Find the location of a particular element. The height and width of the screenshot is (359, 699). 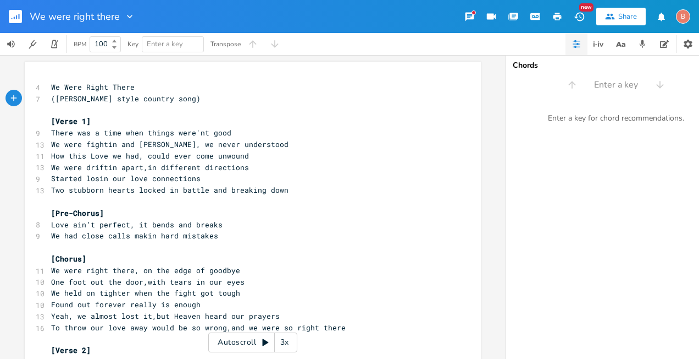

div: BPM is located at coordinates (80, 44).